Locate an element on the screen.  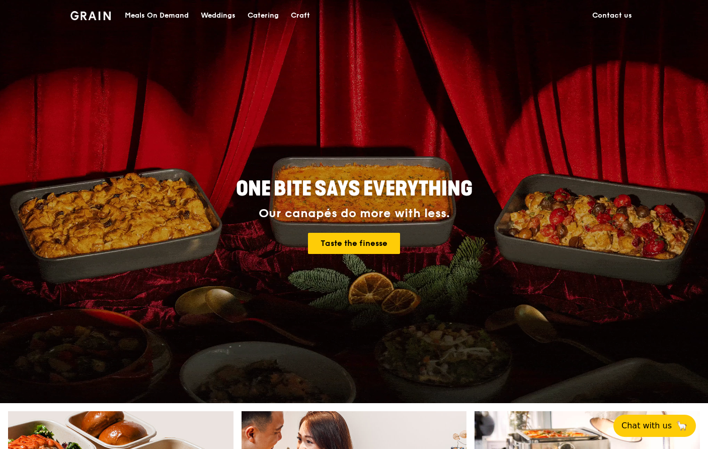
span: ONE BITE SAYS EVERYTHING is located at coordinates (354, 189).